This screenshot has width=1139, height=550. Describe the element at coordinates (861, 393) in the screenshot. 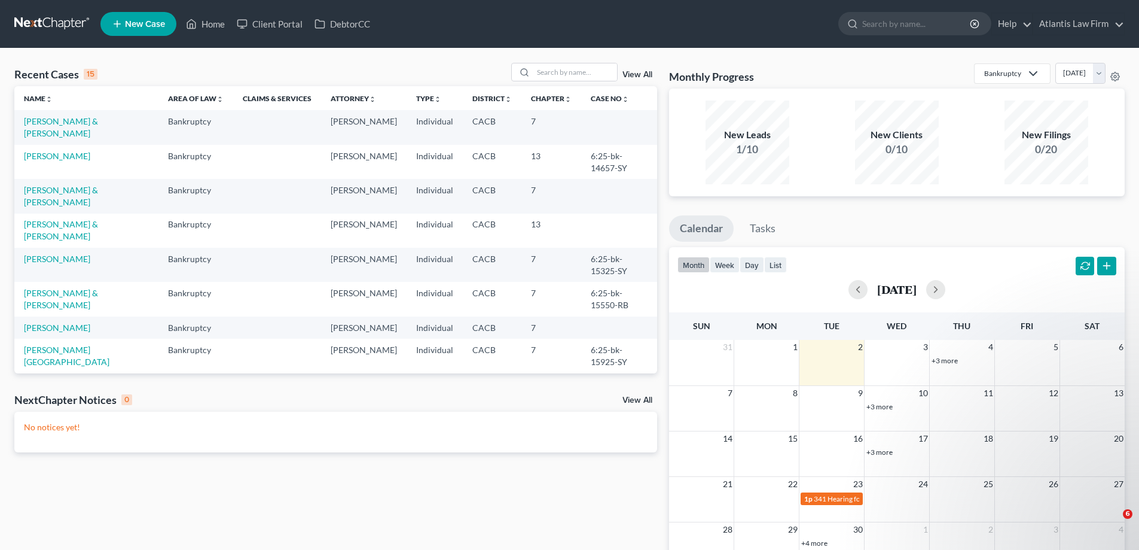

I see `span: 9` at that location.